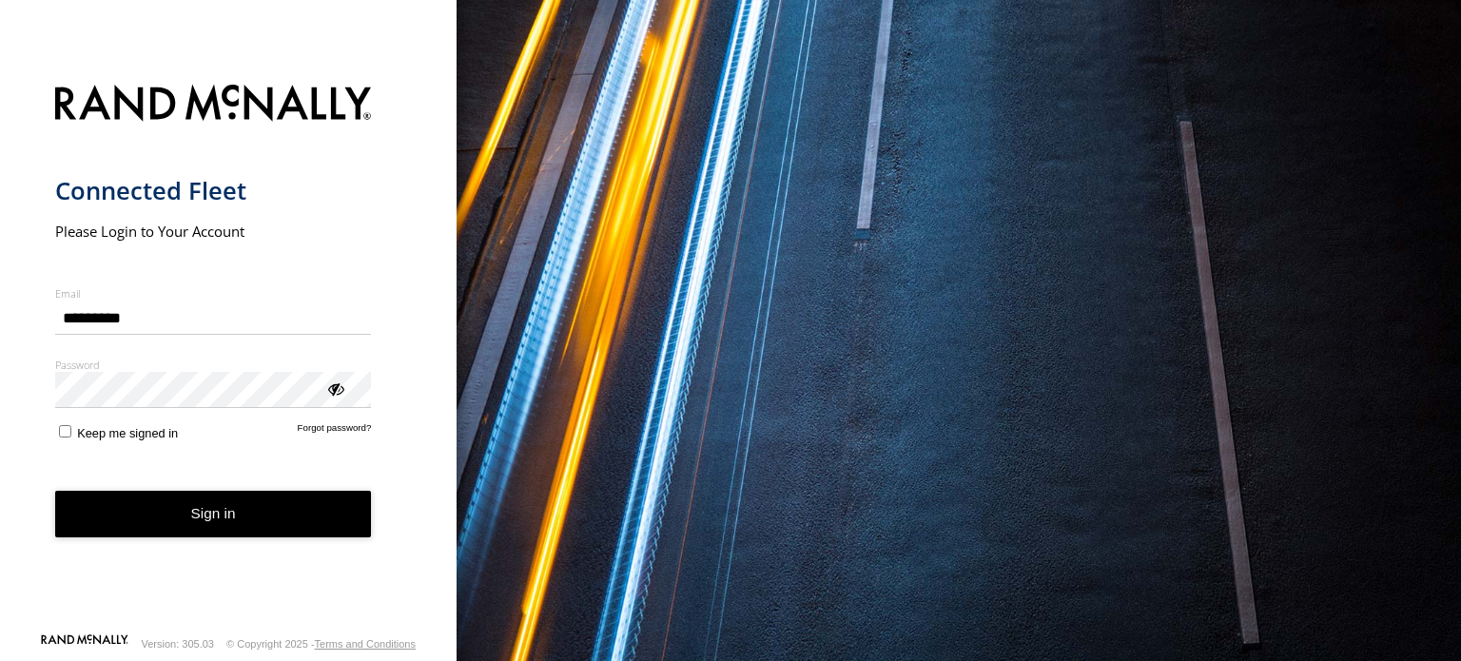 This screenshot has width=1461, height=661. I want to click on img: Rand McNally, so click(213, 105).